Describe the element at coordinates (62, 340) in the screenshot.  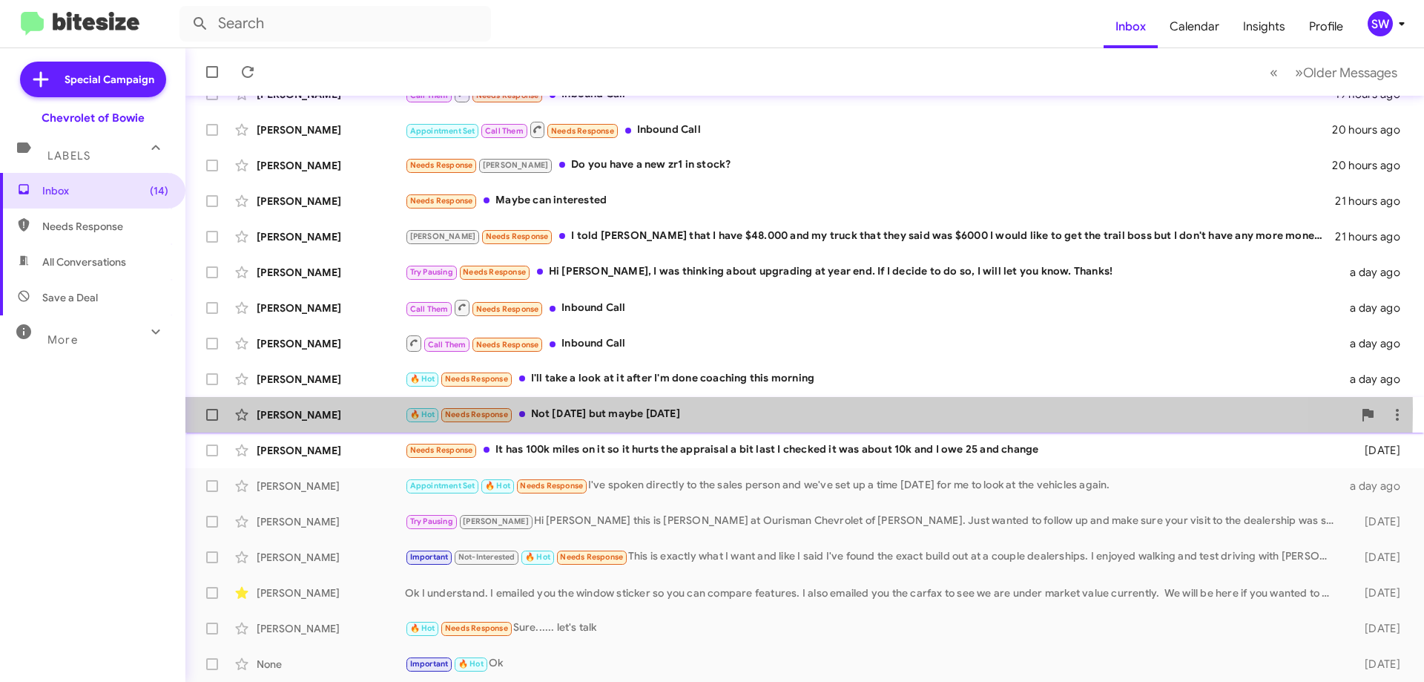
I see `span: More` at that location.